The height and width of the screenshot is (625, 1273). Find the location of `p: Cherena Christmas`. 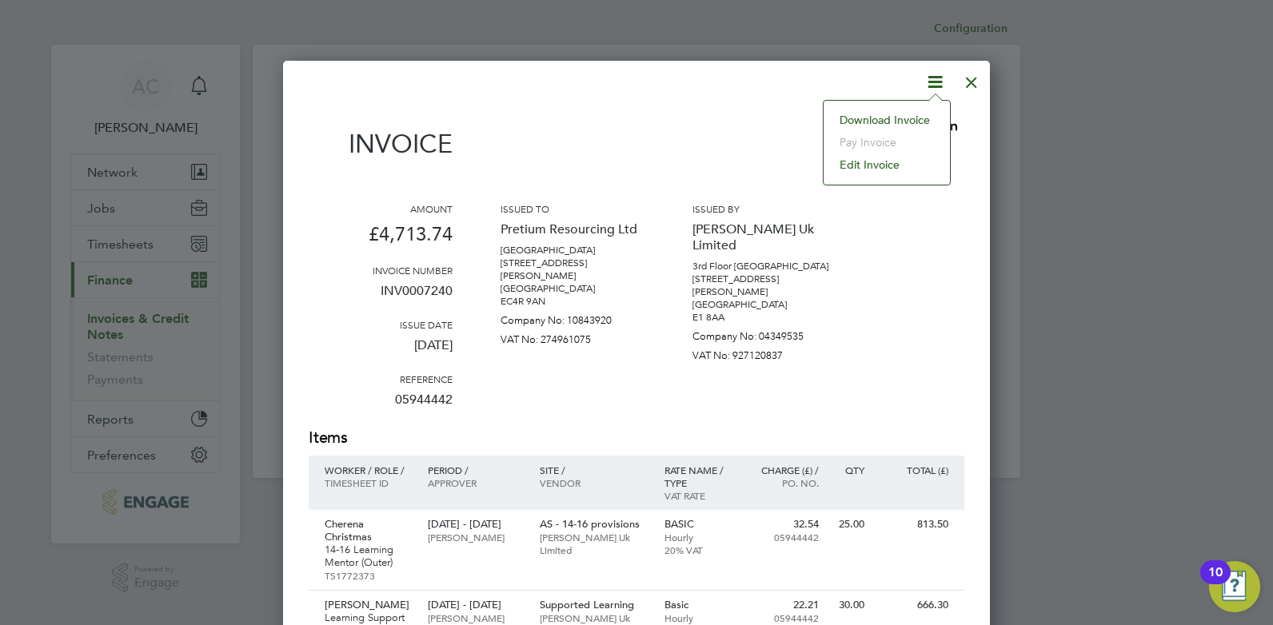

p: Cherena Christmas is located at coordinates (368, 531).